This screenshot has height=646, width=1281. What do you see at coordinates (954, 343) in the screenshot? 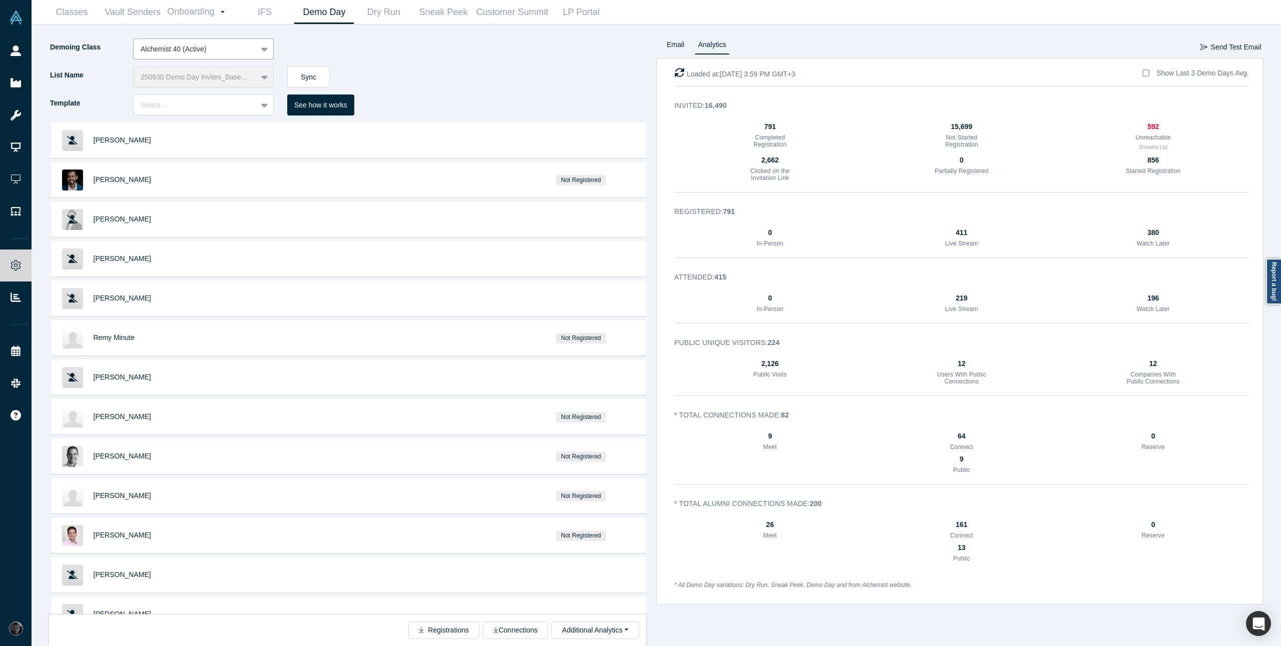
I see `h3: Public Unique Visitors :` at bounding box center [954, 343].